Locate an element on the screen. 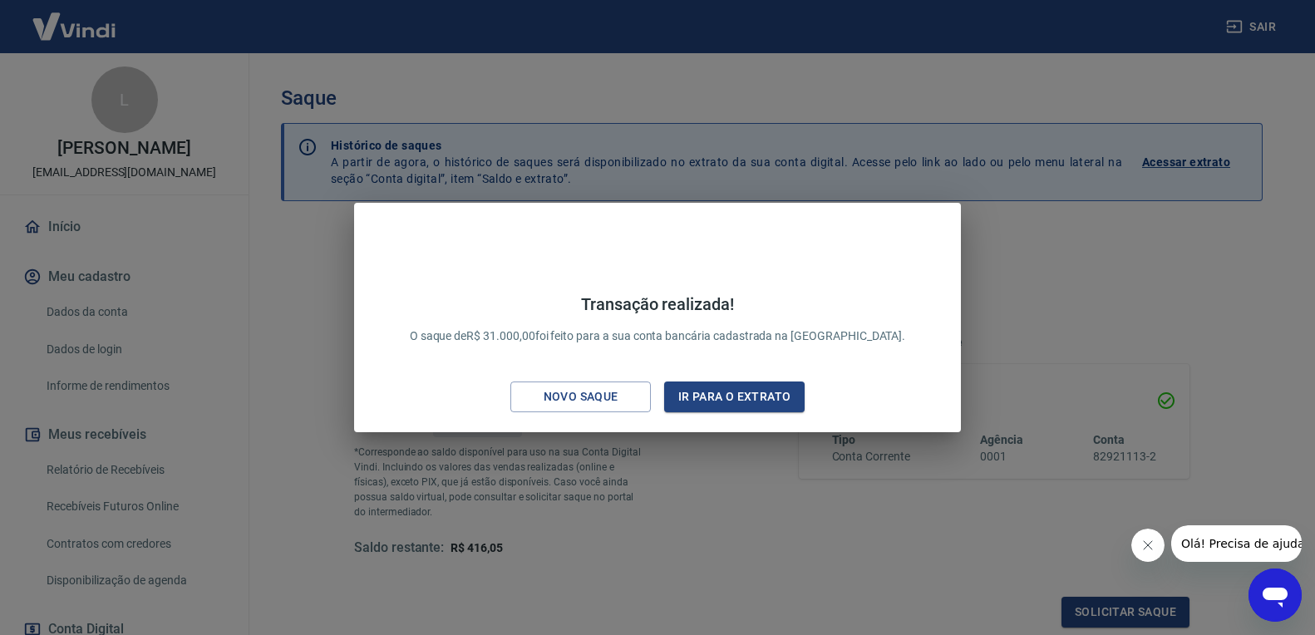 Image resolution: width=1315 pixels, height=635 pixels. div: Novo saque is located at coordinates (581, 397).